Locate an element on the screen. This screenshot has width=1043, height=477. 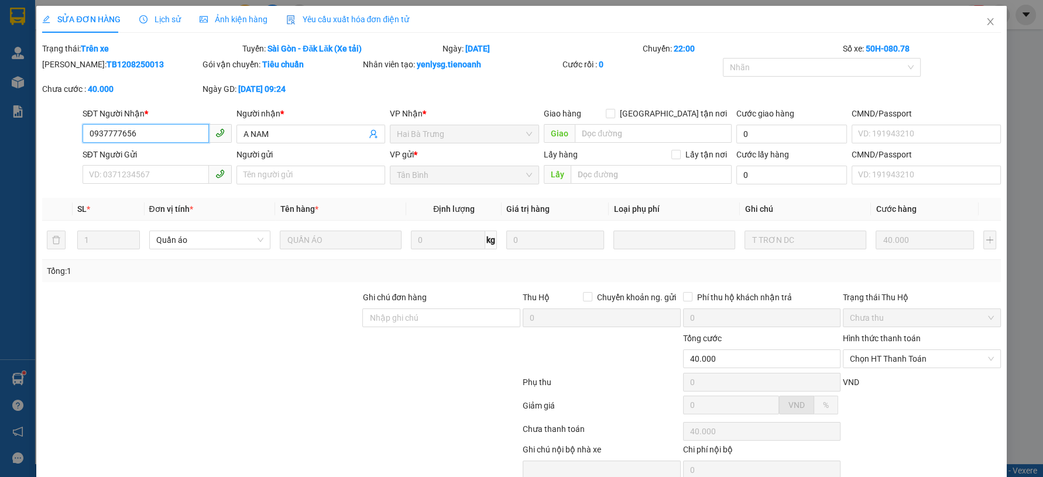
span: Ảnh kiện hàng is located at coordinates (233, 19).